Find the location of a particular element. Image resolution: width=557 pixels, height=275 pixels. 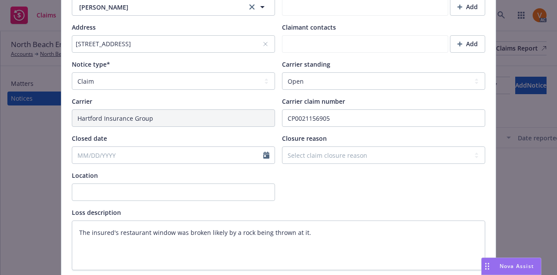

input: MM/DD/YYYY is located at coordinates (168, 155).